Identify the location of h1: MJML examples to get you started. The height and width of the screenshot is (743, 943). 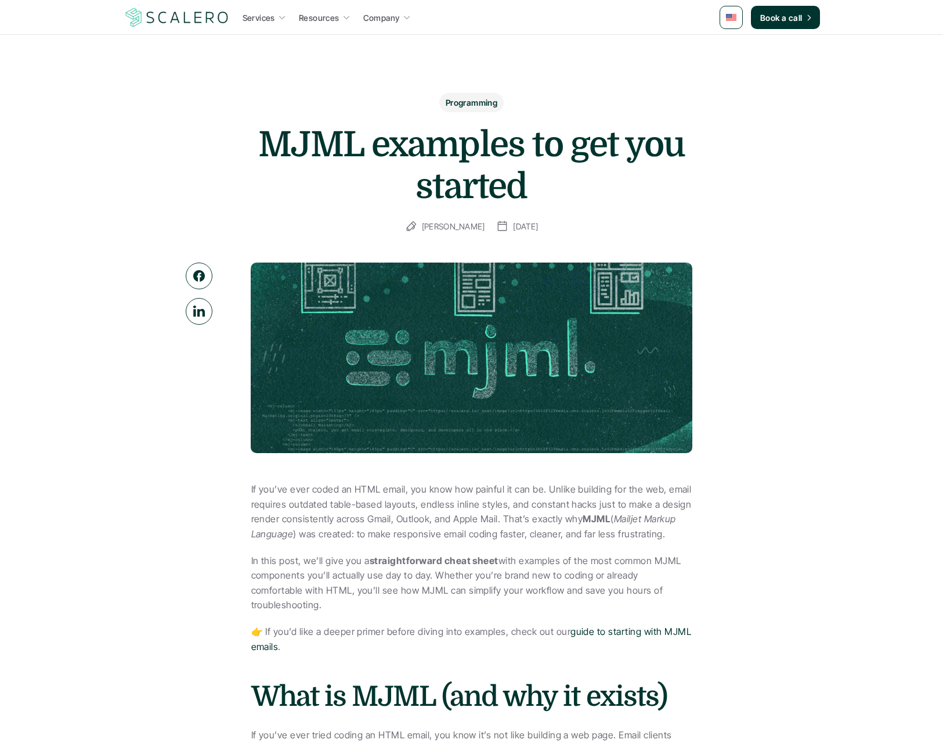
(472, 165).